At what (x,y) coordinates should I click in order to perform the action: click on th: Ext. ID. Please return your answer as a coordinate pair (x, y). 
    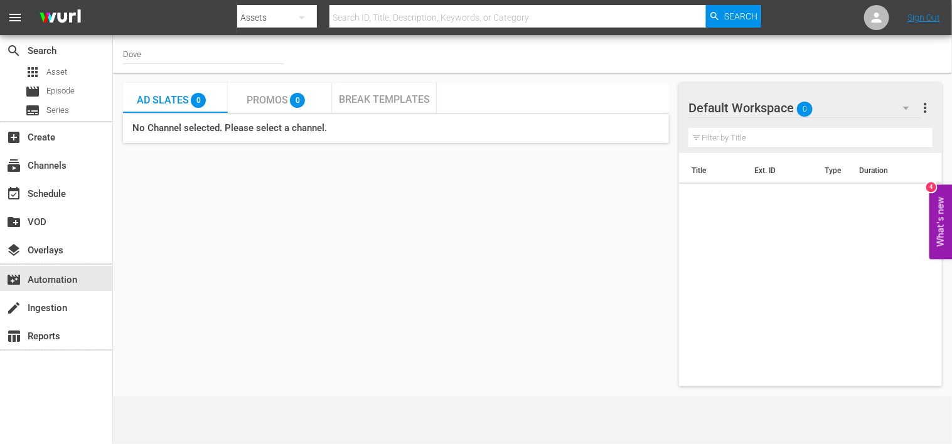
    Looking at the image, I should click on (782, 171).